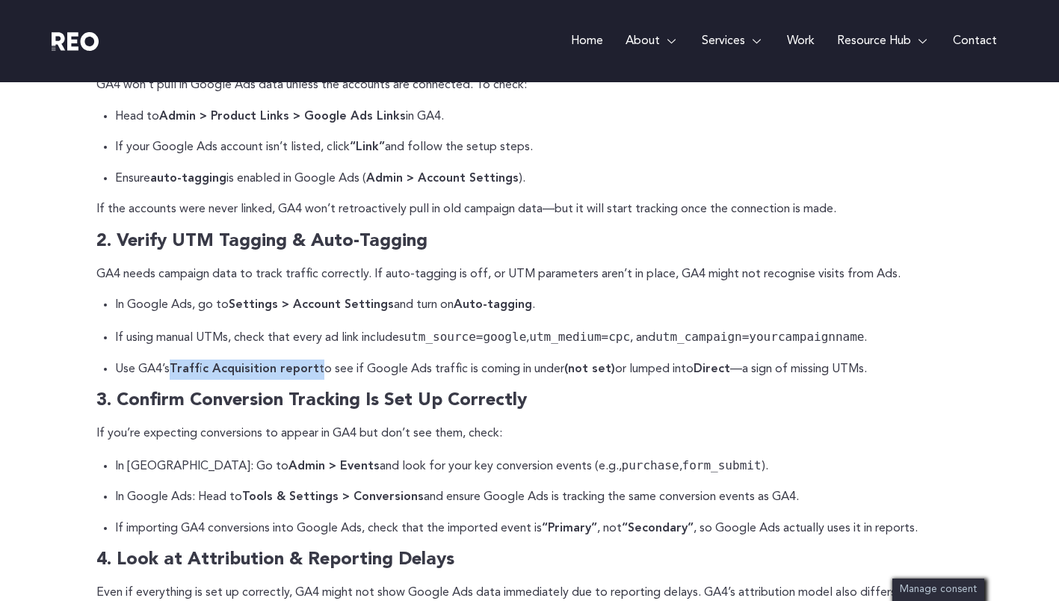 Image resolution: width=1059 pixels, height=601 pixels. What do you see at coordinates (367, 147) in the screenshot?
I see `strong: “Link”` at bounding box center [367, 147].